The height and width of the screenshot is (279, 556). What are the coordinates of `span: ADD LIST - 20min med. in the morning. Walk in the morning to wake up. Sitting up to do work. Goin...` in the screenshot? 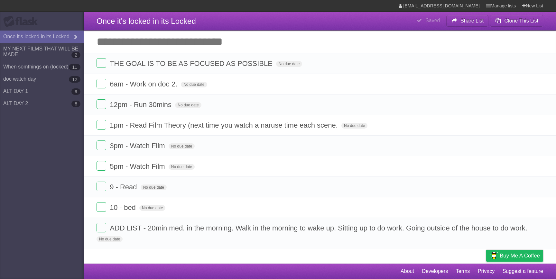 It's located at (319, 228).